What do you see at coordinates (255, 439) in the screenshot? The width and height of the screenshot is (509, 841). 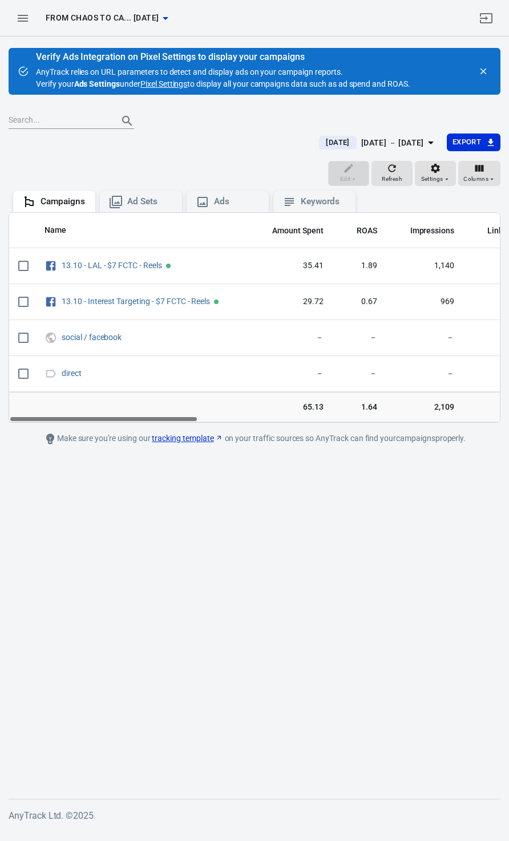 I see `div: Make sure you're using our on your traffic sources so AnyTrack can find your campaigns properly.` at bounding box center [255, 439].